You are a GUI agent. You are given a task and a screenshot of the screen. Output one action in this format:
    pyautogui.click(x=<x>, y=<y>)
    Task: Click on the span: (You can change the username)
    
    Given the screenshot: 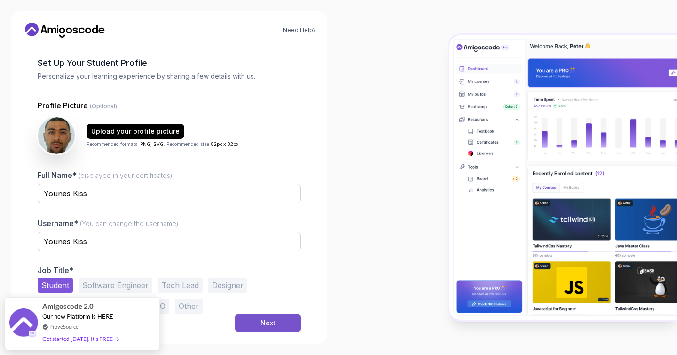 What is the action you would take?
    pyautogui.click(x=129, y=223)
    